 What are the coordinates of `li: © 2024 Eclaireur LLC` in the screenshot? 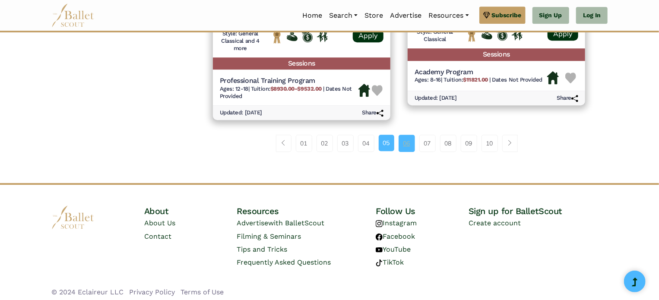 It's located at (87, 292).